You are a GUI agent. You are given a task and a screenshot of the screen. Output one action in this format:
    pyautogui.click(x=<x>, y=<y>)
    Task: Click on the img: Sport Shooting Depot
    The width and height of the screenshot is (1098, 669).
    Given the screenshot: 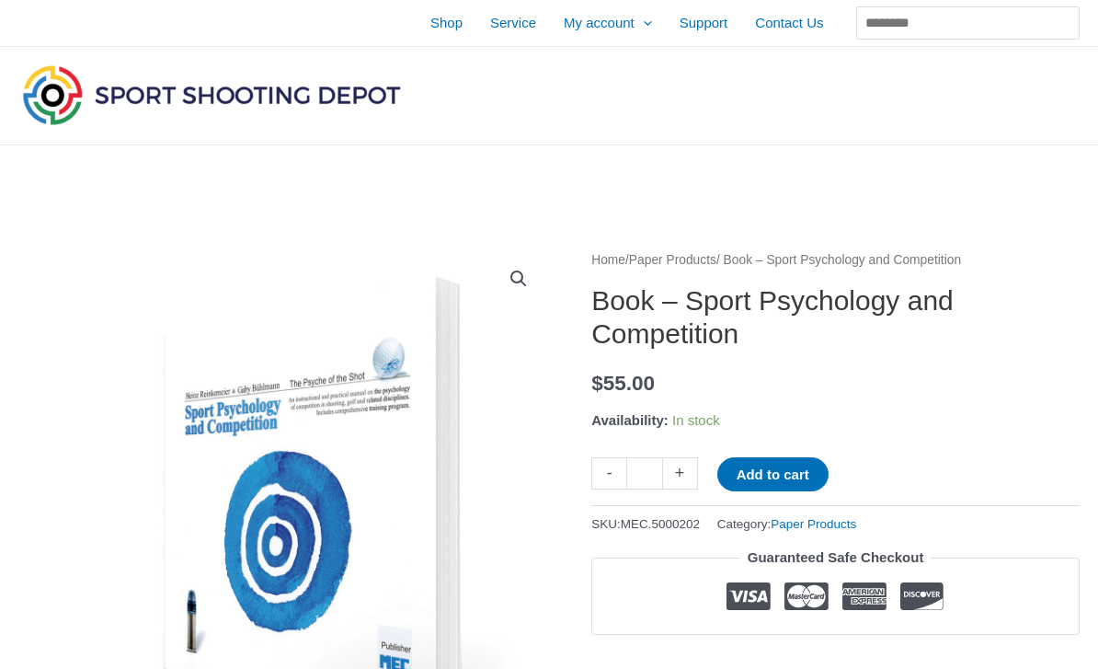 What is the action you would take?
    pyautogui.click(x=212, y=95)
    